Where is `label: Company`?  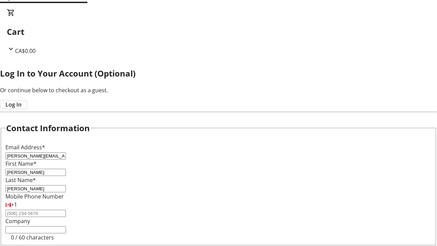 label: Company is located at coordinates (18, 221).